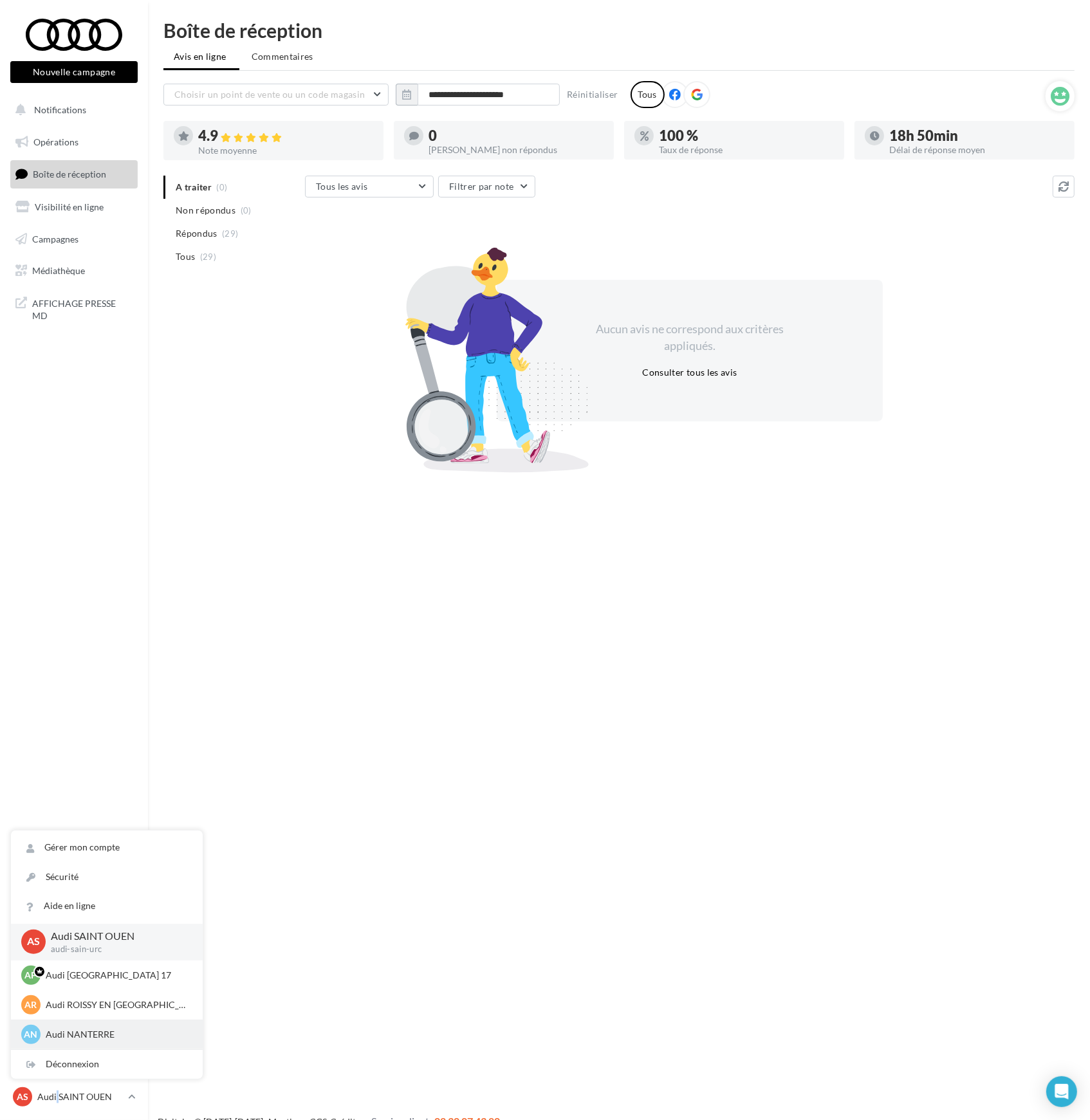  I want to click on button: Notifications, so click(72, 110).